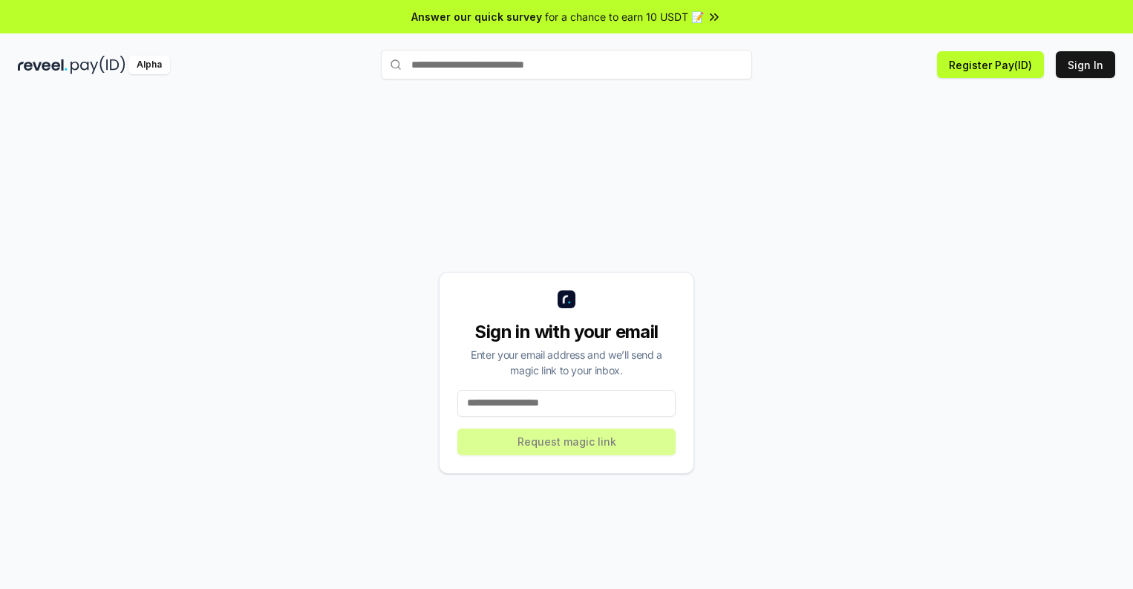 This screenshot has height=589, width=1133. Describe the element at coordinates (149, 65) in the screenshot. I see `div: Alpha` at that location.